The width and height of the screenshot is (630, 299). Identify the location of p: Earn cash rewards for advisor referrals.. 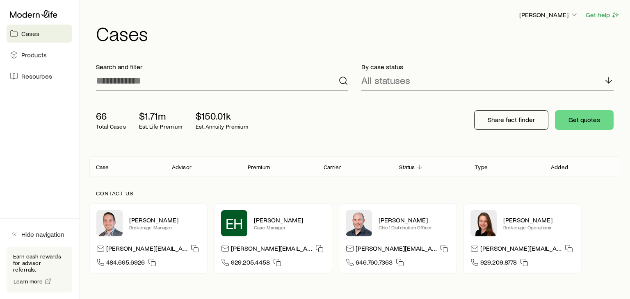
(39, 263).